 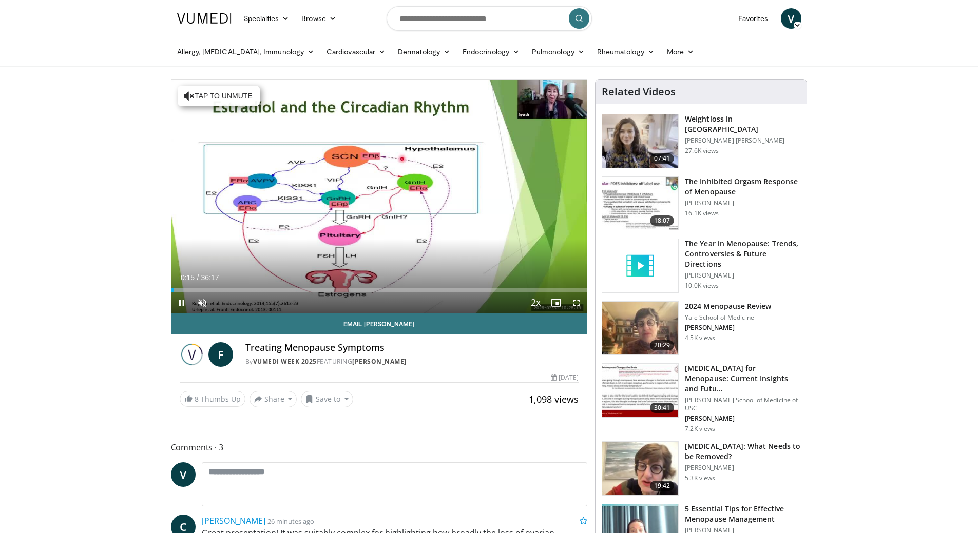 I want to click on h4: Treating Menopause Symptoms, so click(x=412, y=348).